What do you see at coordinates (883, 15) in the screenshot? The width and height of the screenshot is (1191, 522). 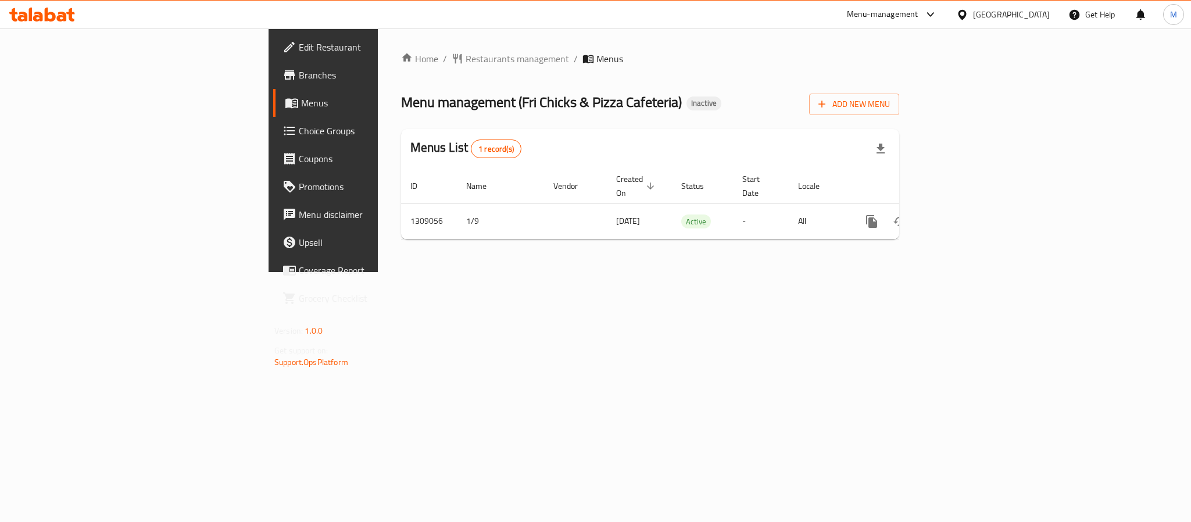 I see `div: Menu-management` at bounding box center [883, 15].